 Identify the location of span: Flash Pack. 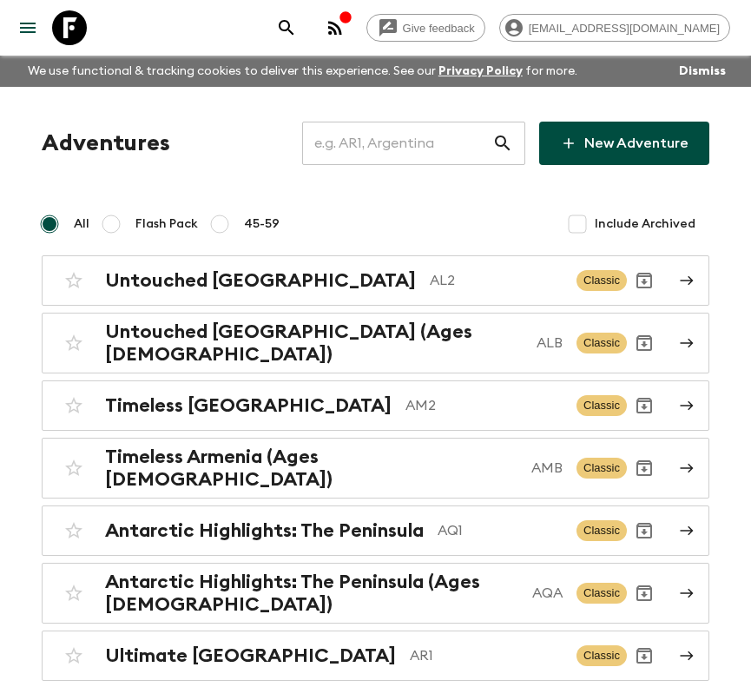
(167, 224).